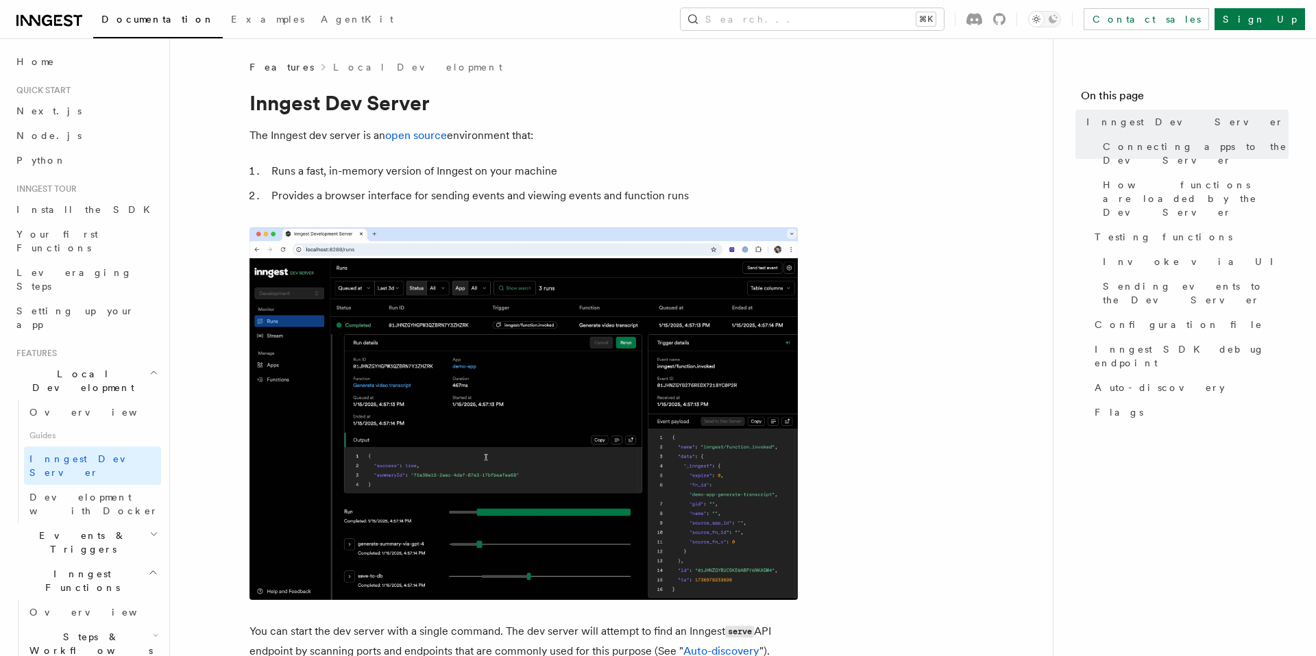 This screenshot has width=1316, height=656. I want to click on span: Local Development, so click(80, 381).